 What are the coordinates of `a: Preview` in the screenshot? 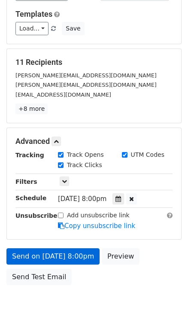 It's located at (121, 257).